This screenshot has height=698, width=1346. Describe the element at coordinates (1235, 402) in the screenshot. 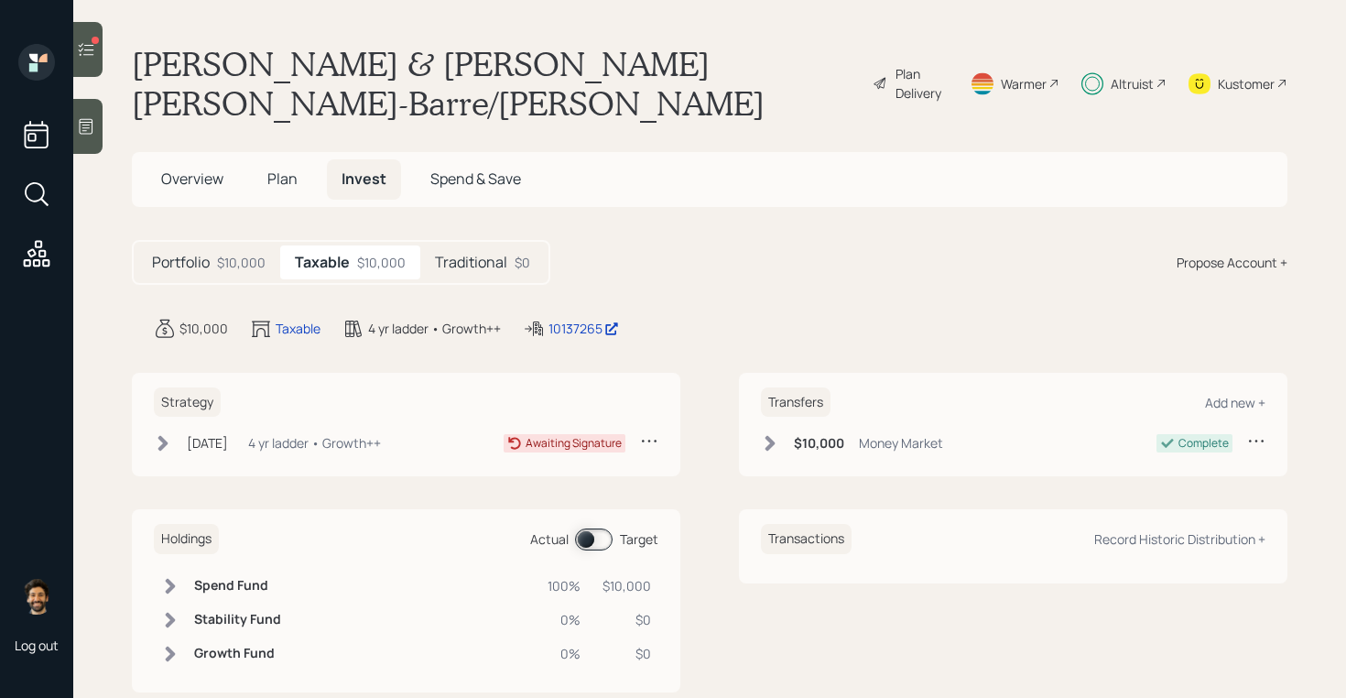

I see `div: Add new +` at that location.